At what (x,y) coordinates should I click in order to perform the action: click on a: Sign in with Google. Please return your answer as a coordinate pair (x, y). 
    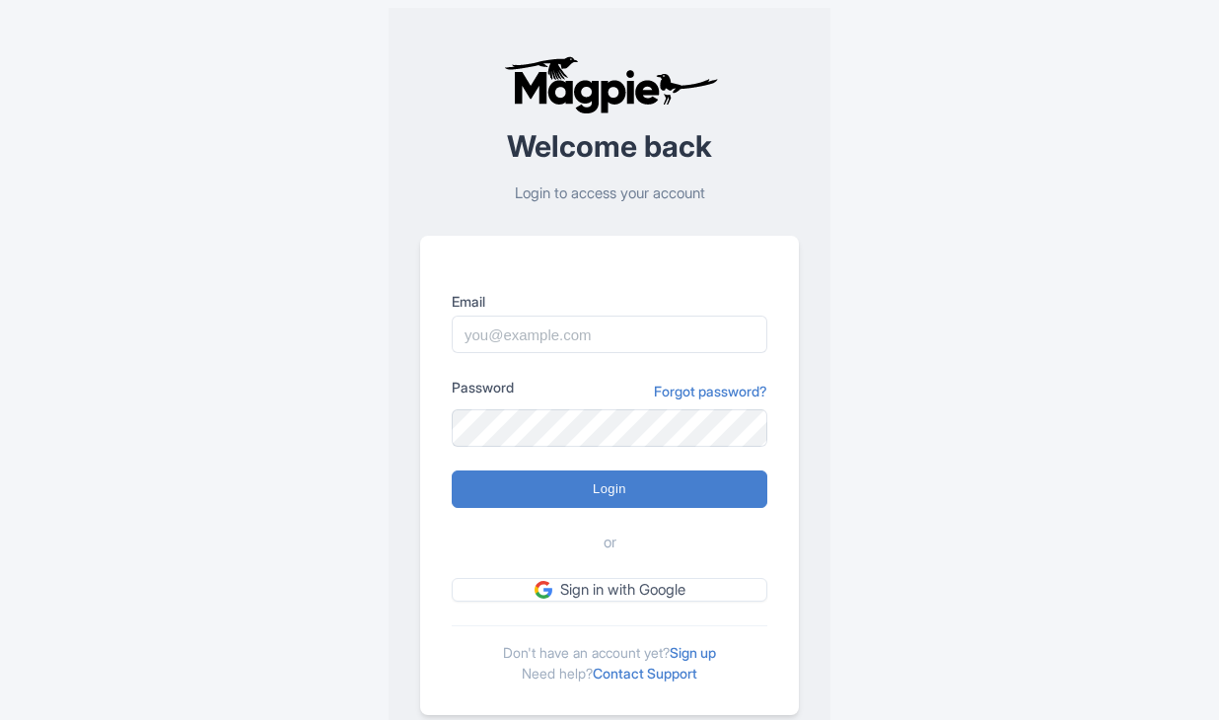
    Looking at the image, I should click on (610, 590).